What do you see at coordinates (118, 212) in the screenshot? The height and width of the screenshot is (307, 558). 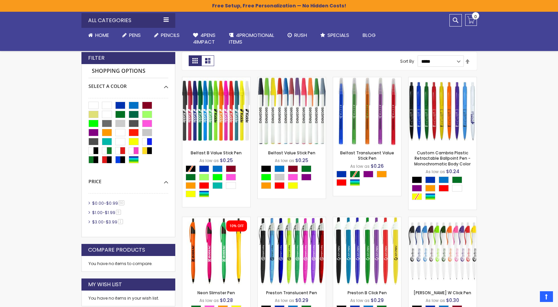 I see `span: 9` at bounding box center [118, 212].